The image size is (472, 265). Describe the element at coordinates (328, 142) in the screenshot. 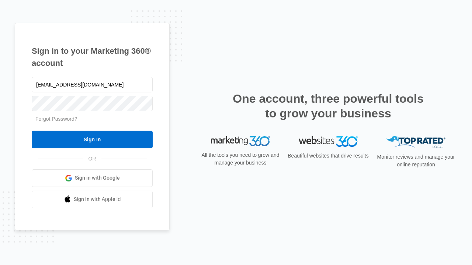

I see `img: Websites 360` at that location.